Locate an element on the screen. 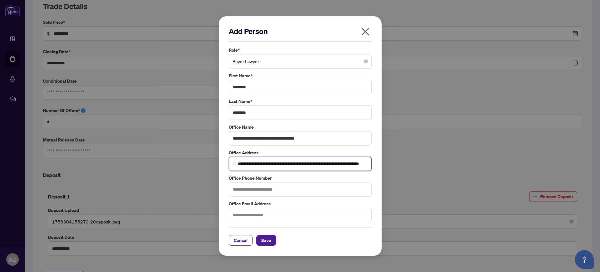  span: Cancel is located at coordinates (241, 241).